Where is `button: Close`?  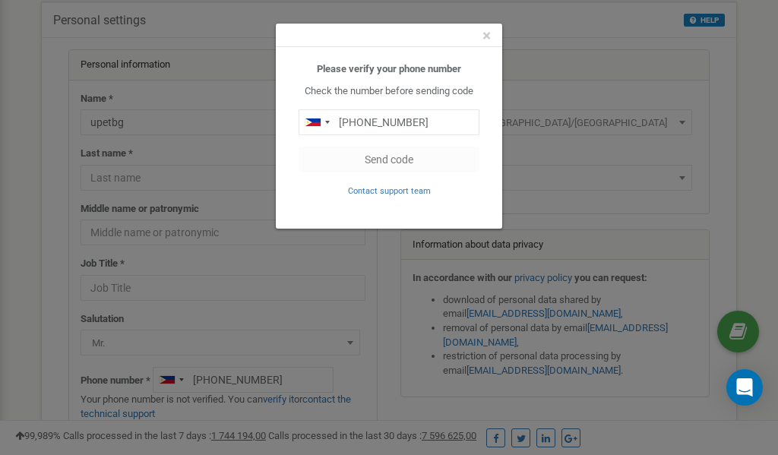
button: Close is located at coordinates (486, 36).